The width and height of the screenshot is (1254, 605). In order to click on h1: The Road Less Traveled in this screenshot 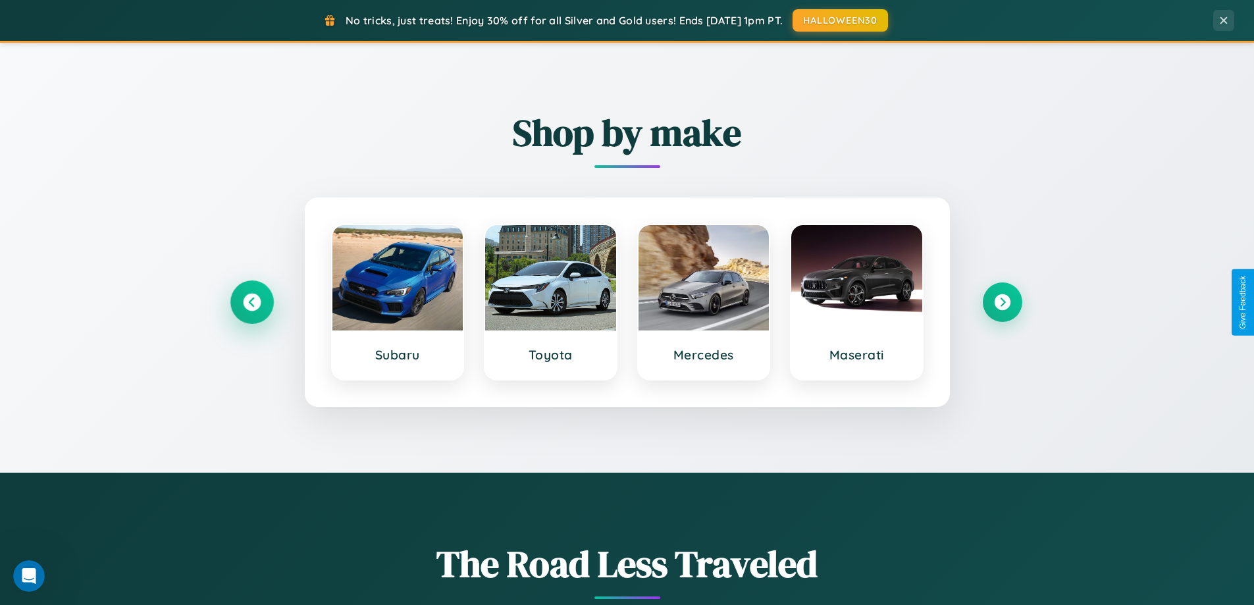, I will do `click(627, 564)`.